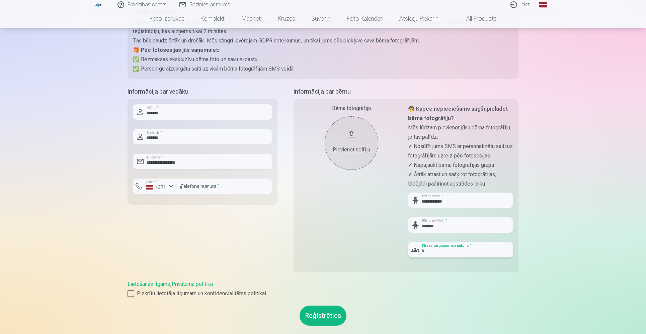 The image size is (646, 334). I want to click on strong: 🎁 Pēc fotosesijas jūs saņemsiet:, so click(176, 50).